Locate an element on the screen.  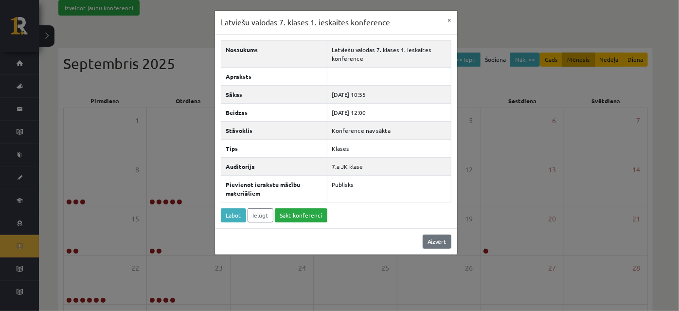
a: Sākt konferenci is located at coordinates (301, 215).